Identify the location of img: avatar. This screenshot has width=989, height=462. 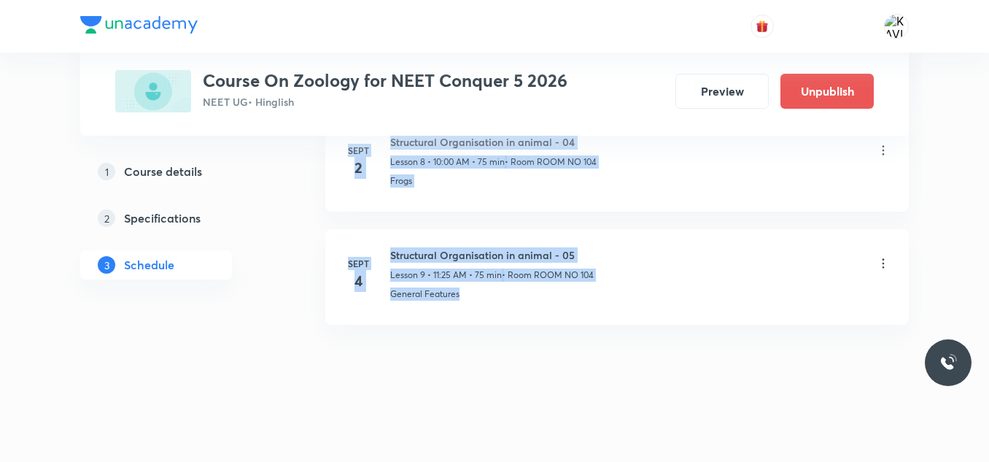
(762, 26).